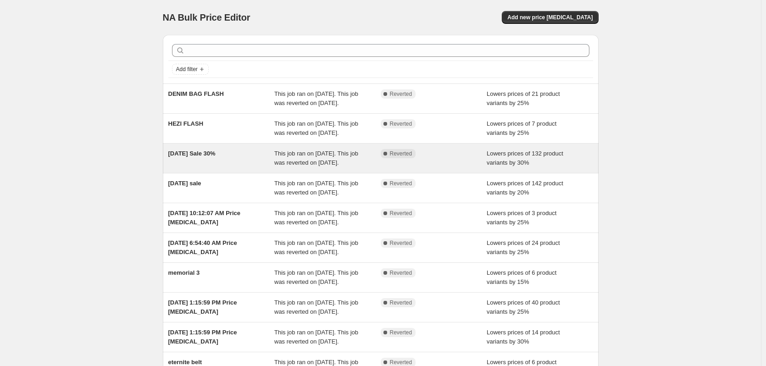  I want to click on span: memorial 3, so click(184, 273).